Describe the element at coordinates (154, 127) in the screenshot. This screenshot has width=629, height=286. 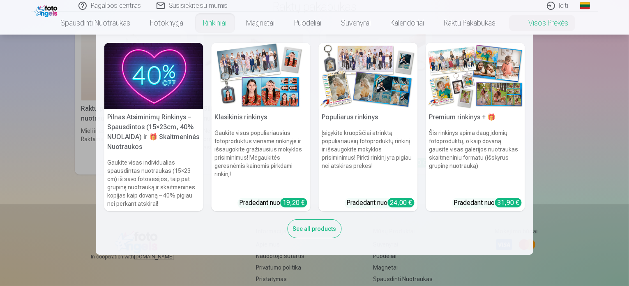
I see `a: Pilnas Atsiminimų Rinkinys – Spausdintos (15×23cm, 40% NUOLAIDA) ir 🎁 Skaitmeninės NuotraukosPiln...` at that location.